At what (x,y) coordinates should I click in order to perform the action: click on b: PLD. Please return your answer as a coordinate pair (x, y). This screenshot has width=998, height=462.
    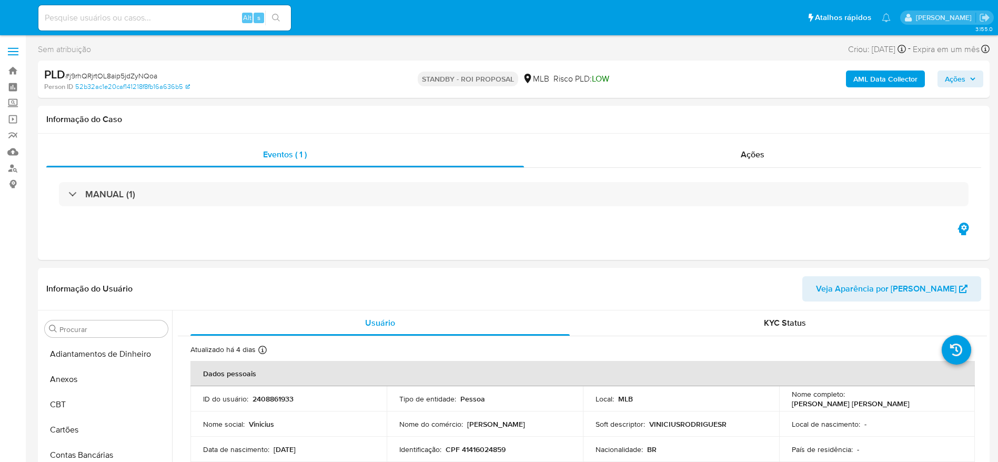
    Looking at the image, I should click on (55, 74).